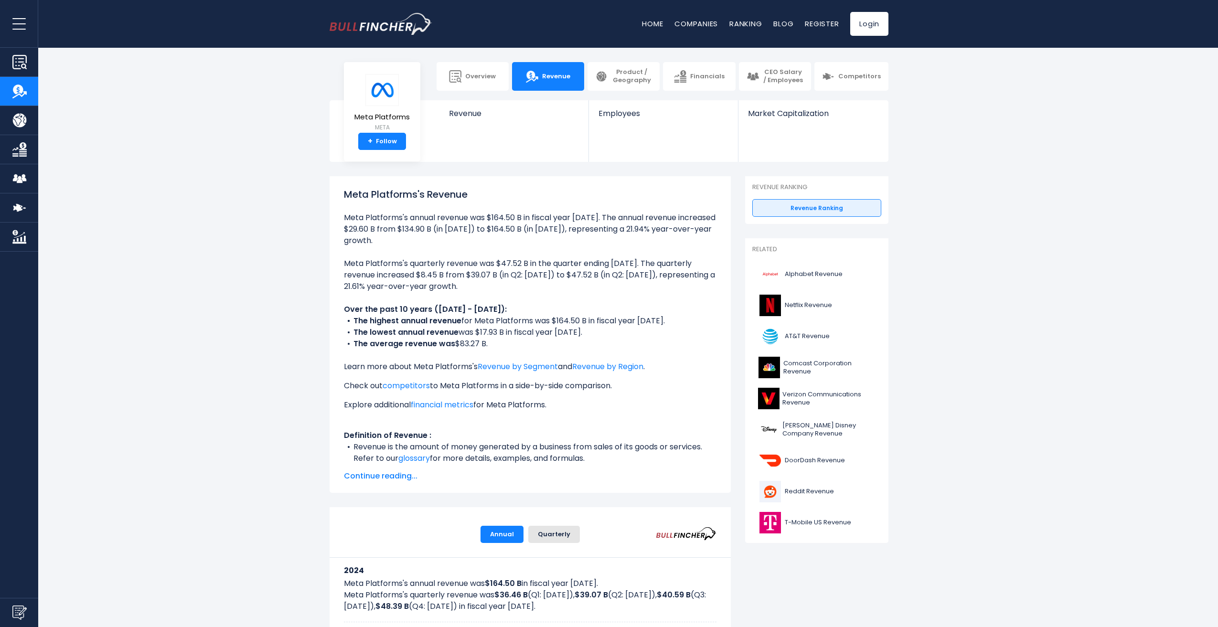 Image resolution: width=1218 pixels, height=627 pixels. Describe the element at coordinates (817, 249) in the screenshot. I see `p: Related` at that location.